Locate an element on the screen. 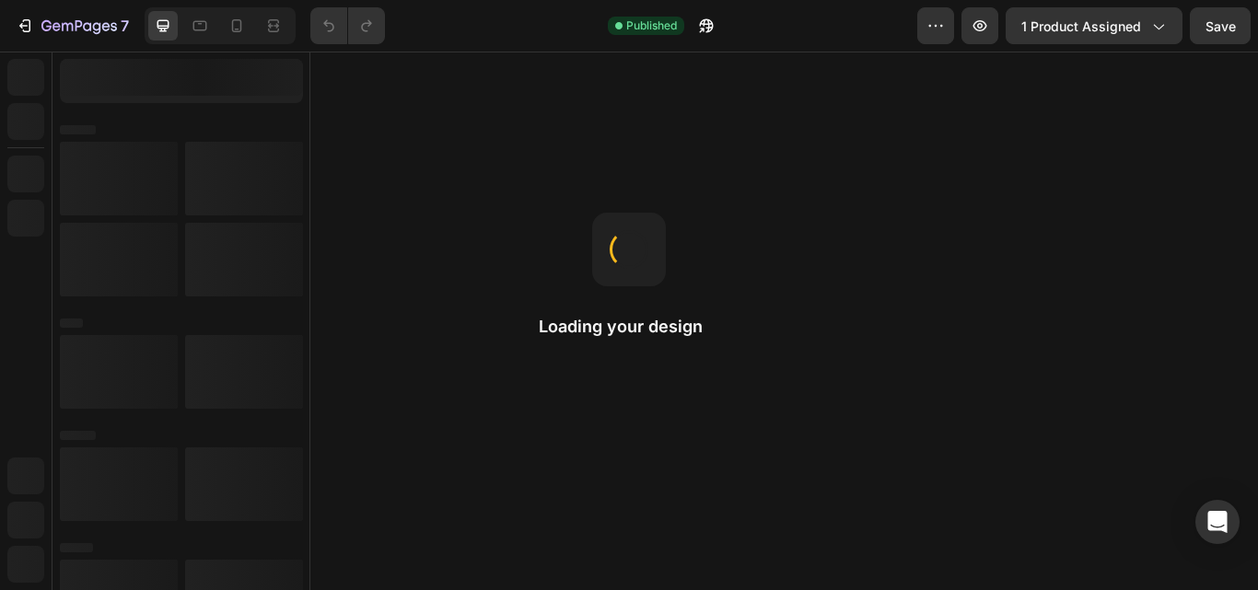  button: 1 product assigned is located at coordinates (1094, 26).